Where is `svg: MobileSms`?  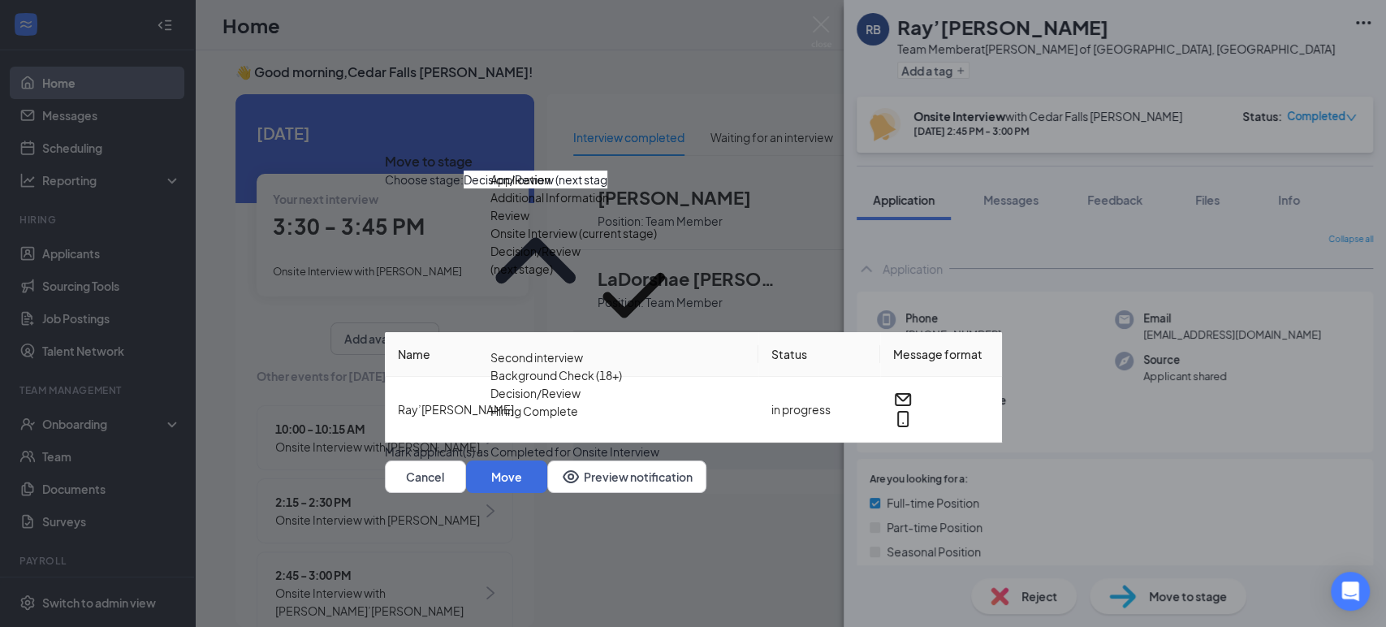
svg: MobileSms is located at coordinates (903, 419).